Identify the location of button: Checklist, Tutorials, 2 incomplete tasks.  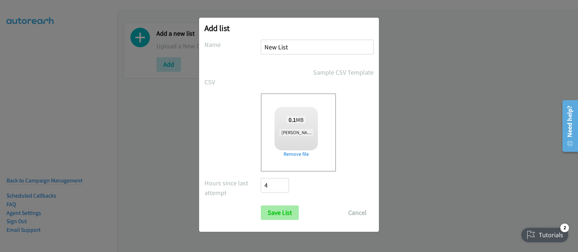
(28, 14).